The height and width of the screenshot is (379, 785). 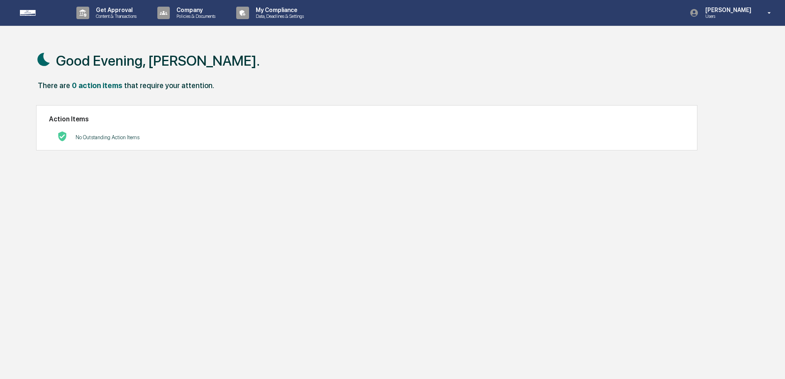 What do you see at coordinates (279, 16) in the screenshot?
I see `p: Data, Deadlines & Settings` at bounding box center [279, 16].